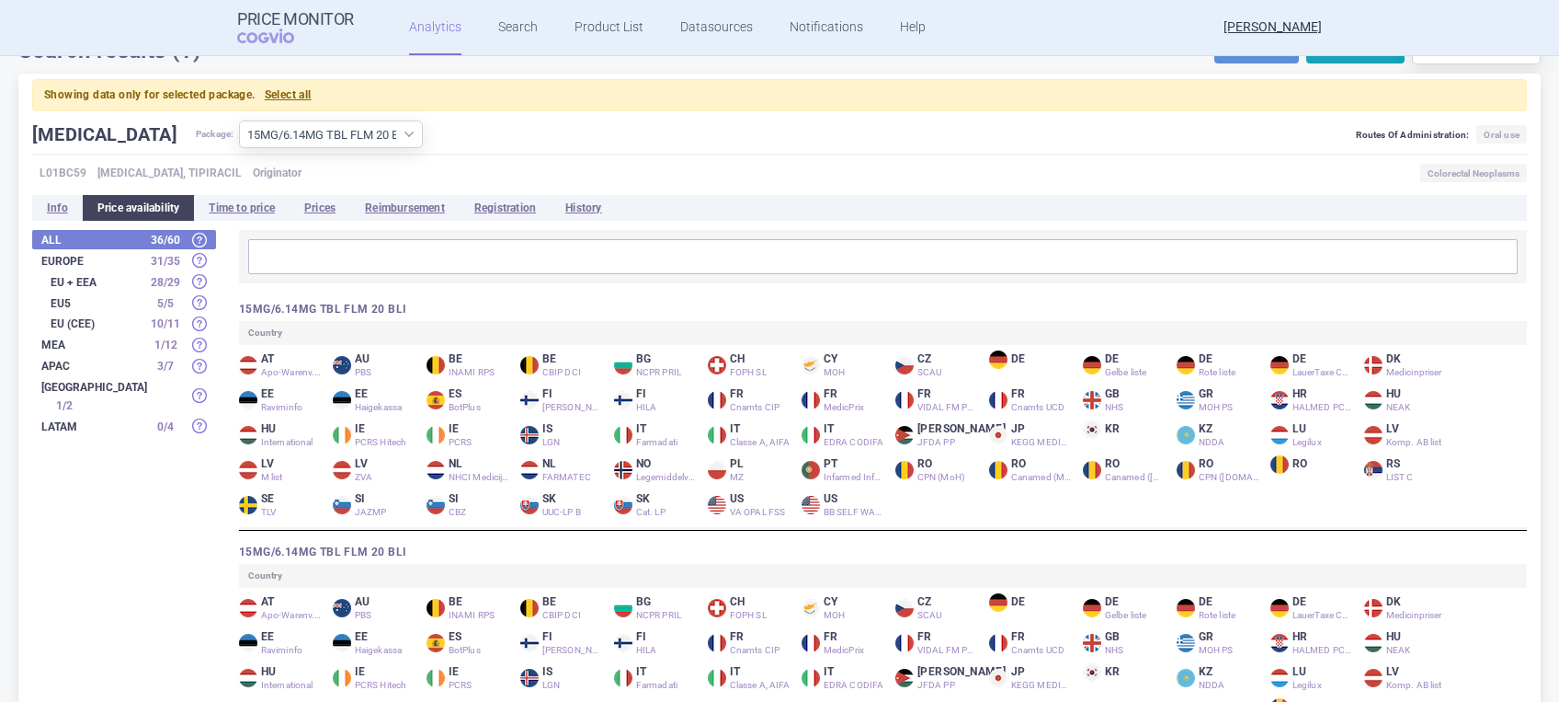 The width and height of the screenshot is (1559, 702). What do you see at coordinates (883, 552) in the screenshot?
I see `h3: 15MG/6.14MG TBL FLM 20 BLI` at bounding box center [883, 552].